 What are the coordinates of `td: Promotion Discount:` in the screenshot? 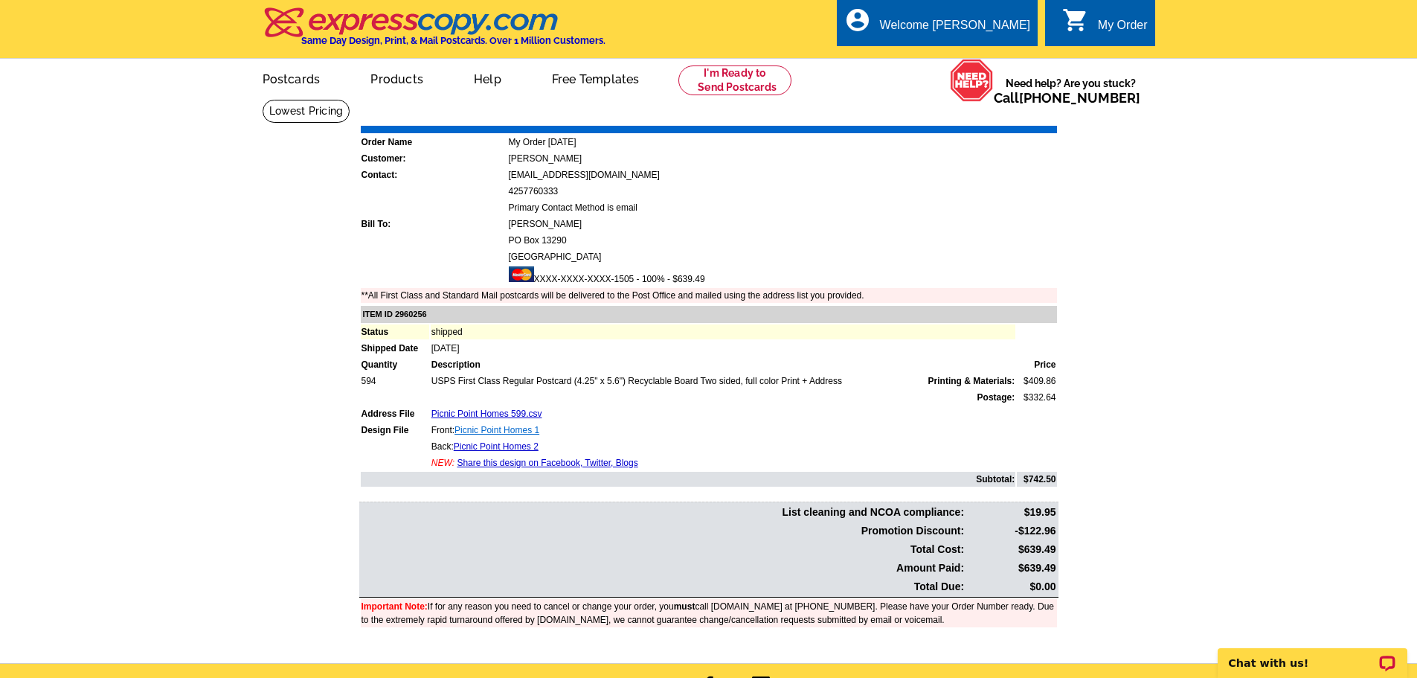 It's located at (663, 531).